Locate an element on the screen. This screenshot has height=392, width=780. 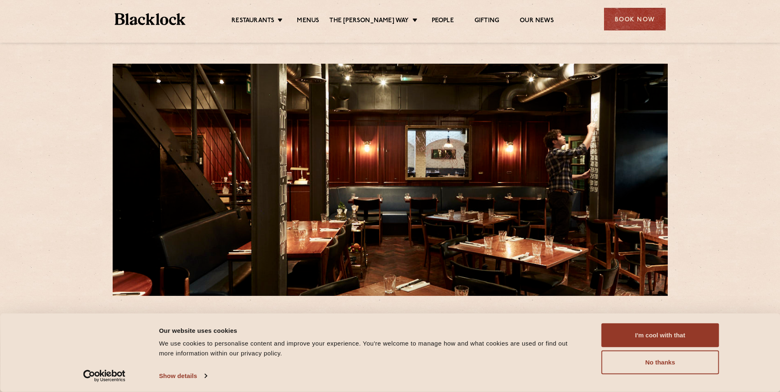
a: Gifting is located at coordinates (487, 21).